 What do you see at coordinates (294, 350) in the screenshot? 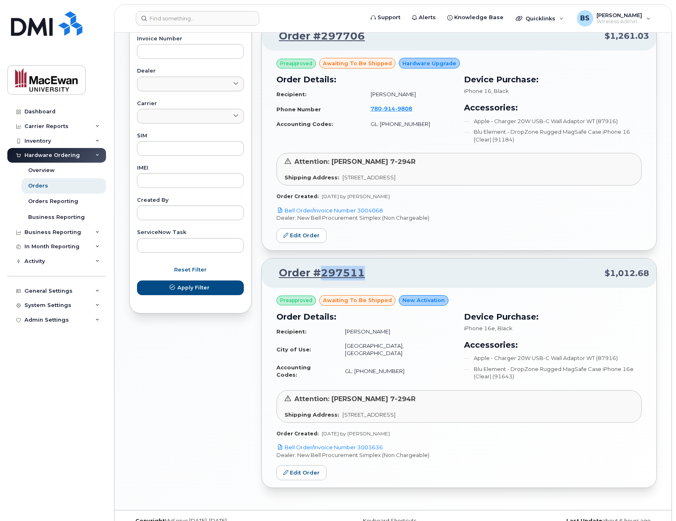
I see `strong: City of Use:` at bounding box center [294, 350].